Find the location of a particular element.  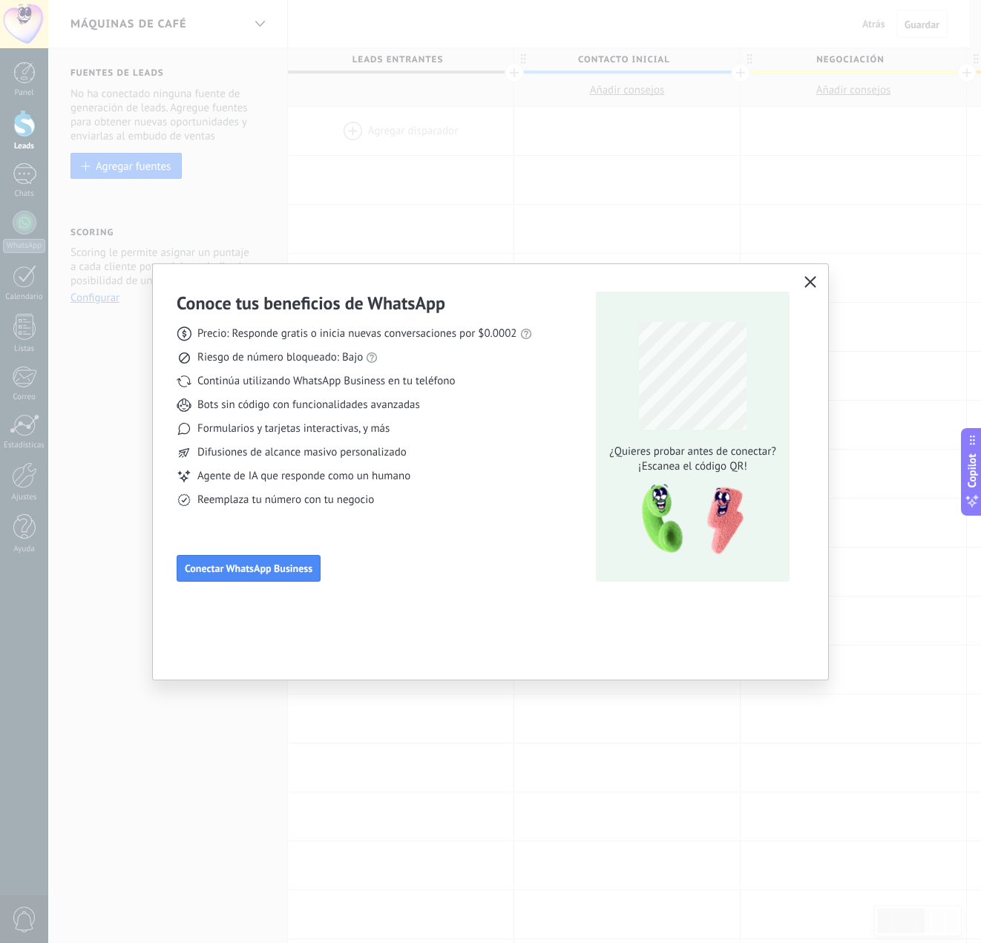

span: Conectar WhatsApp Business is located at coordinates (249, 568).